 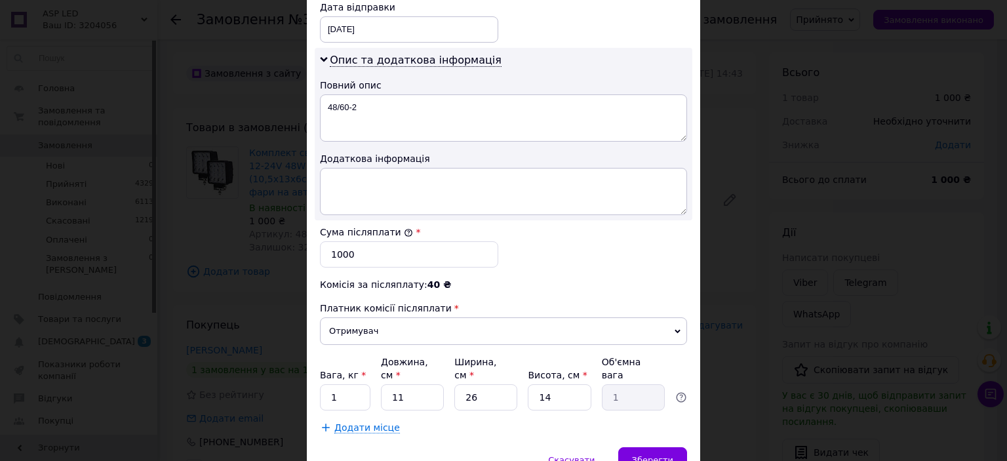 I want to click on label: Сума післяплати, so click(x=366, y=232).